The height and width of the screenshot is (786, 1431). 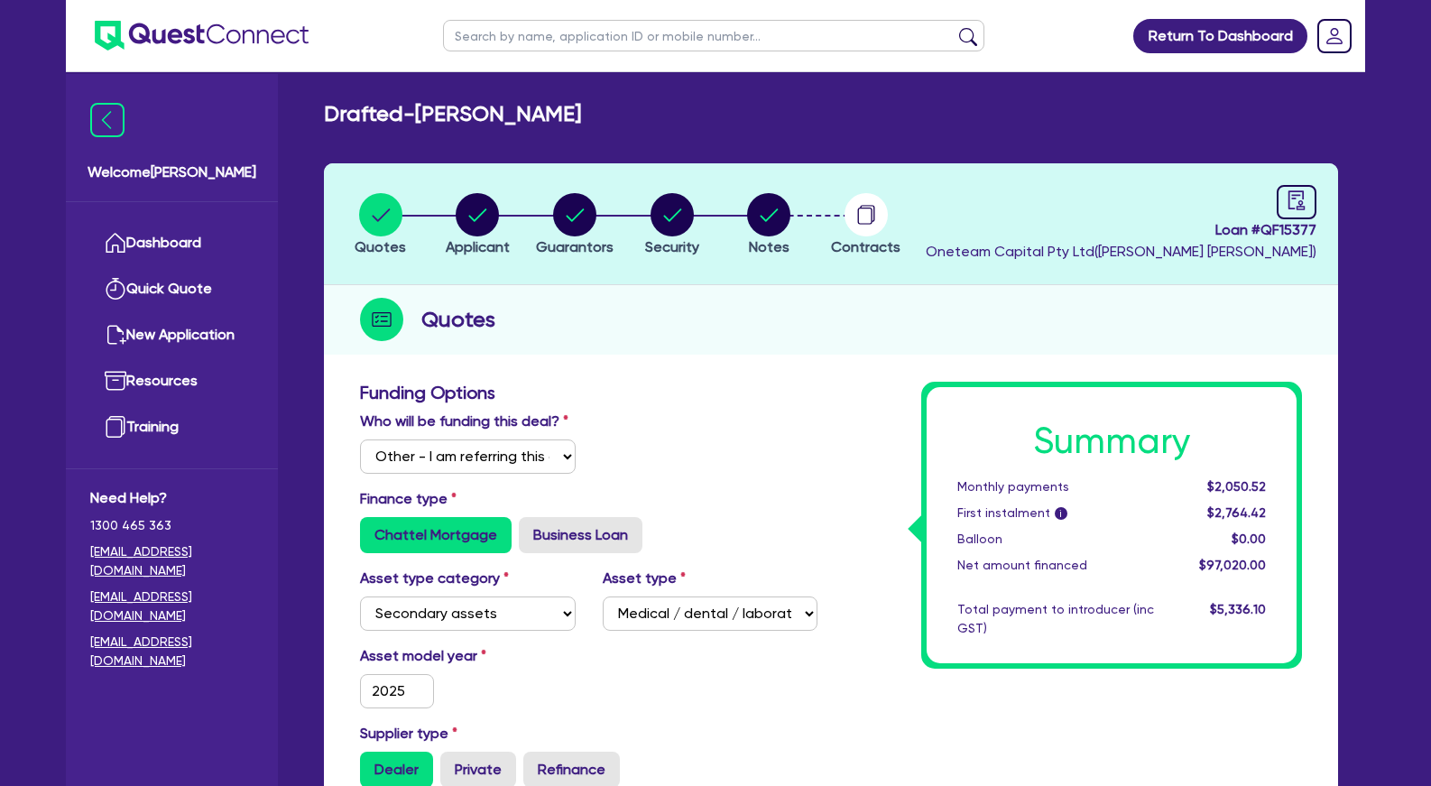 I want to click on span: Loan # QF15377, so click(x=1121, y=230).